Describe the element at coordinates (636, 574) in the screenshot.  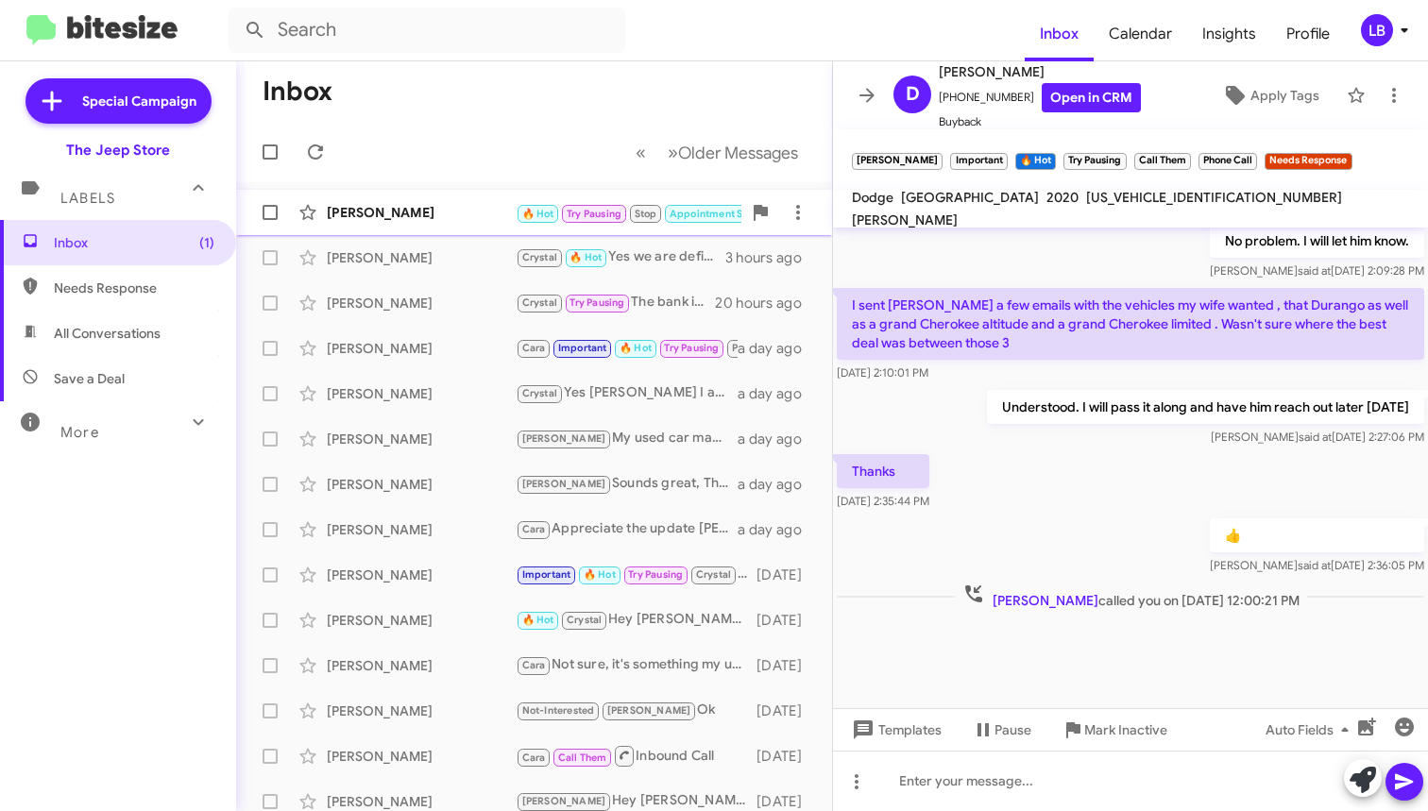
I see `div: Yessir` at that location.